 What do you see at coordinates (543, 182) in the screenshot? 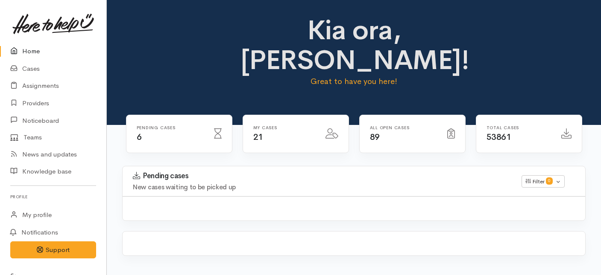
I see `button: Filter0` at bounding box center [543, 182].